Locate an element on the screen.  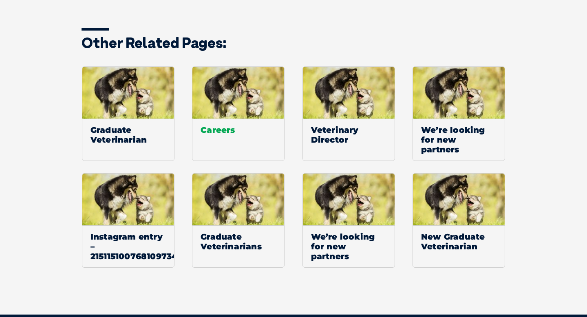
a: Default ThumbnailGraduate Veterinarians is located at coordinates (238, 221).